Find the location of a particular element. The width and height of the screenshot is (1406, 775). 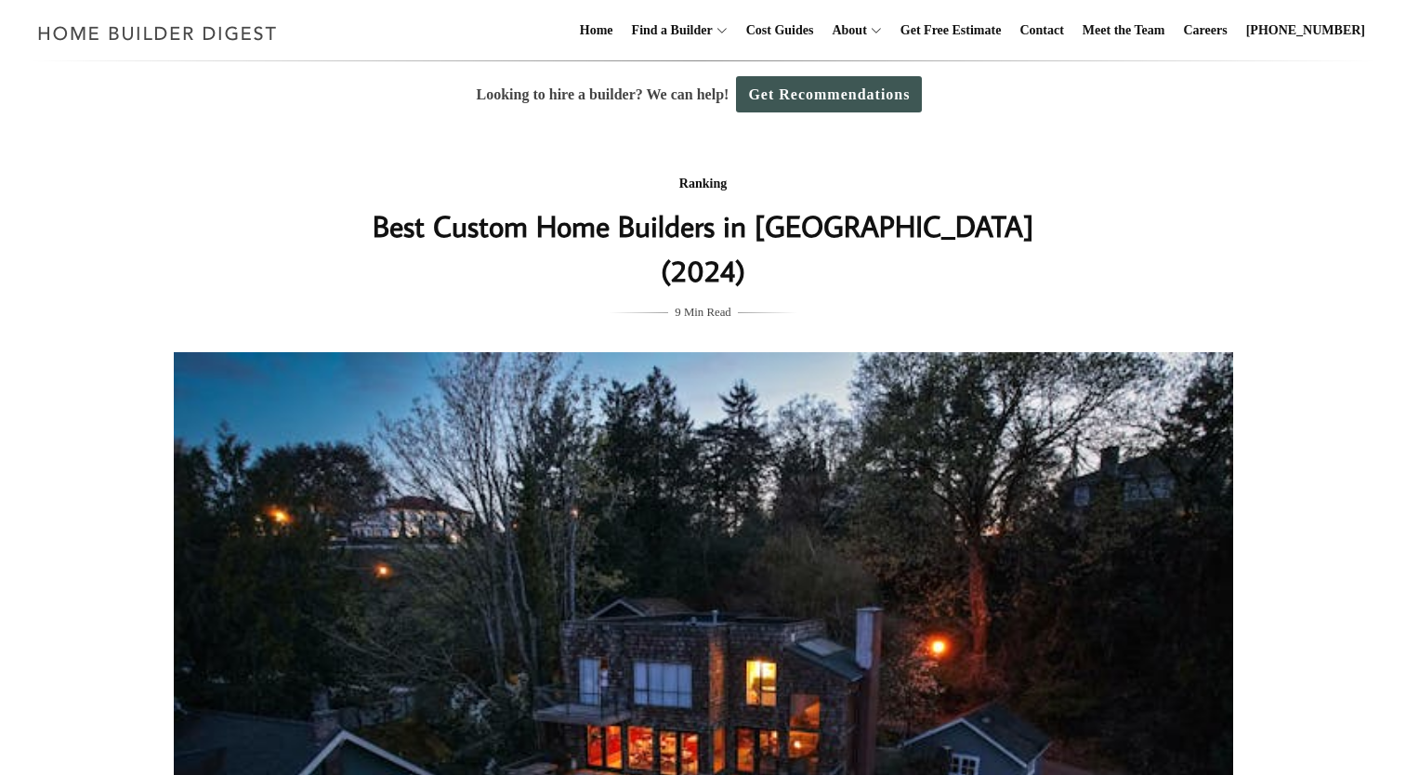

a: Cost Guides is located at coordinates (780, 31).